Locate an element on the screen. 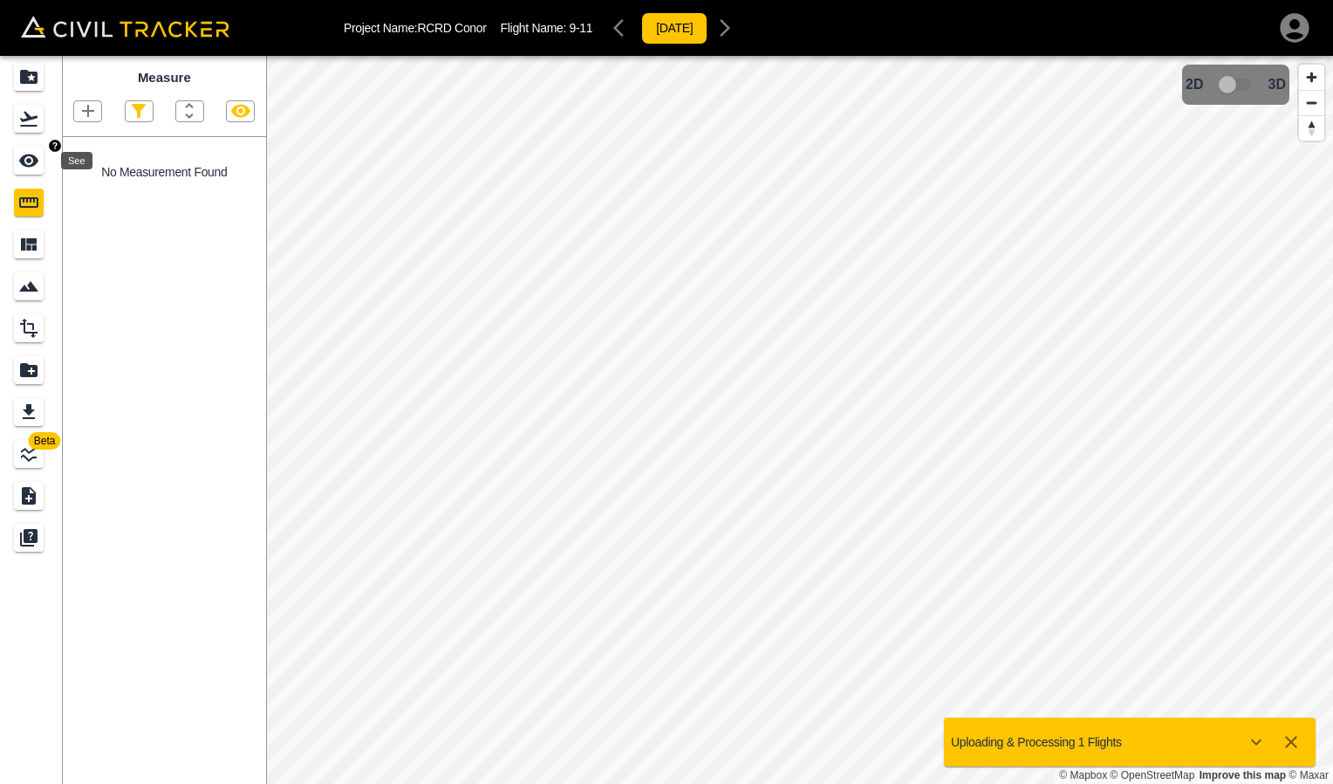  button: Reset bearing to north is located at coordinates (1311, 127).